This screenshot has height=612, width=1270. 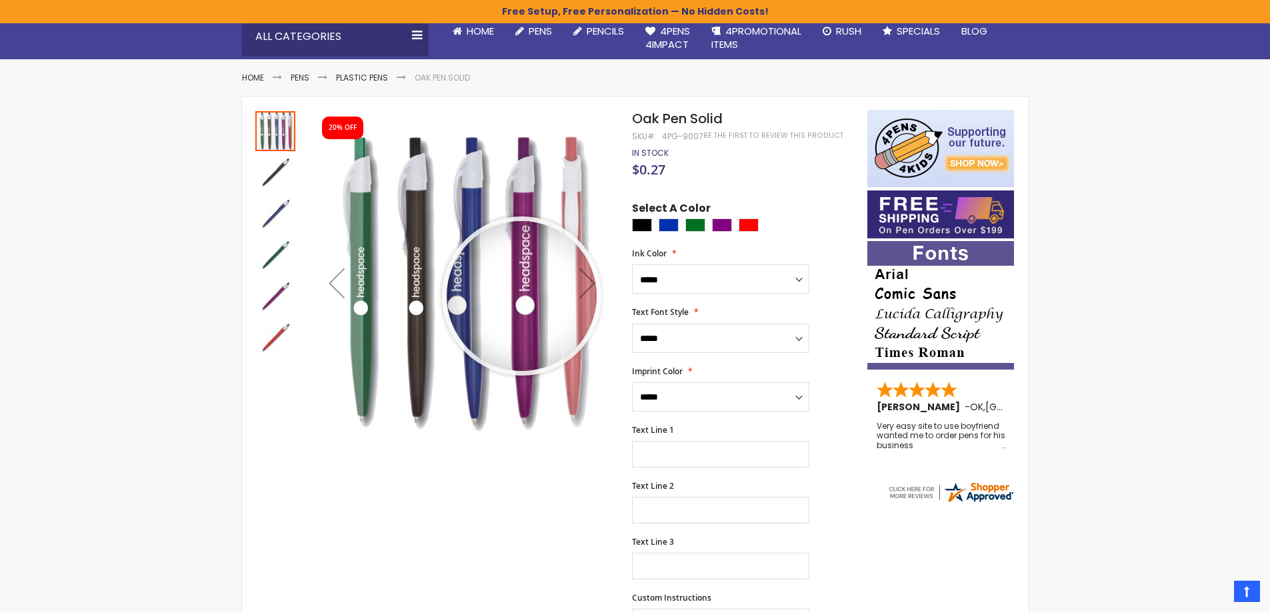 What do you see at coordinates (950, 493) in the screenshot?
I see `img: 4pens.com widget logo` at bounding box center [950, 493].